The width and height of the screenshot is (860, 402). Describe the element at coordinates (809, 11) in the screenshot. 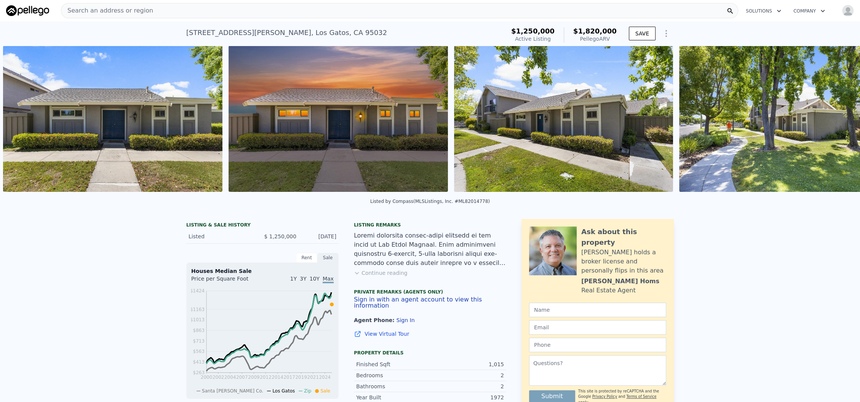

I see `button: Company` at that location.